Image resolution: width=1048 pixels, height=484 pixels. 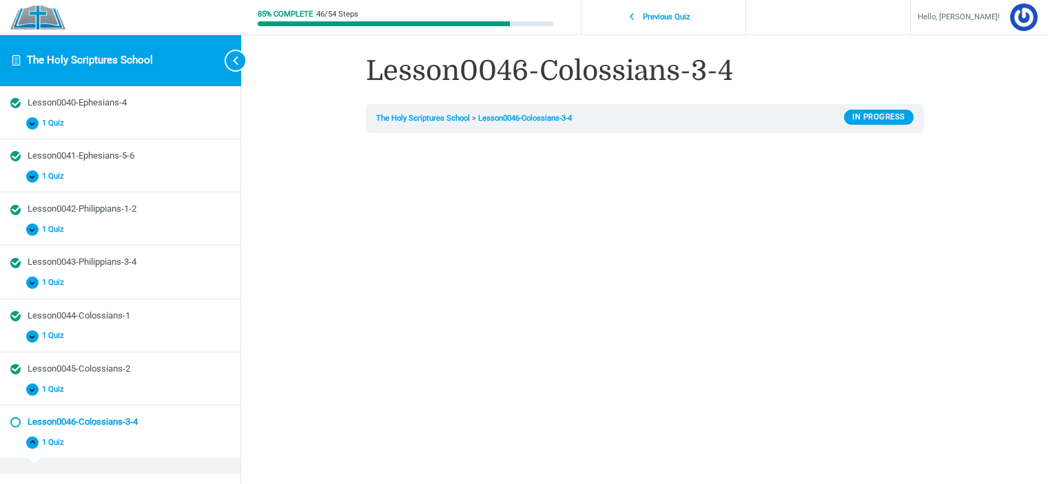 What do you see at coordinates (129, 209) in the screenshot?
I see `div: Lesson0042-Philippians-1-2` at bounding box center [129, 209].